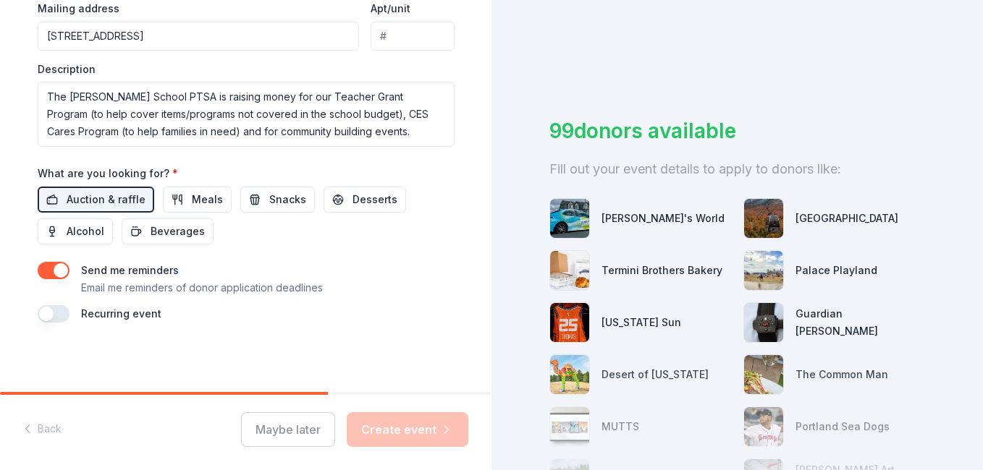 This screenshot has width=983, height=470. What do you see at coordinates (108, 174) in the screenshot?
I see `label: What are you looking for?` at bounding box center [108, 174].